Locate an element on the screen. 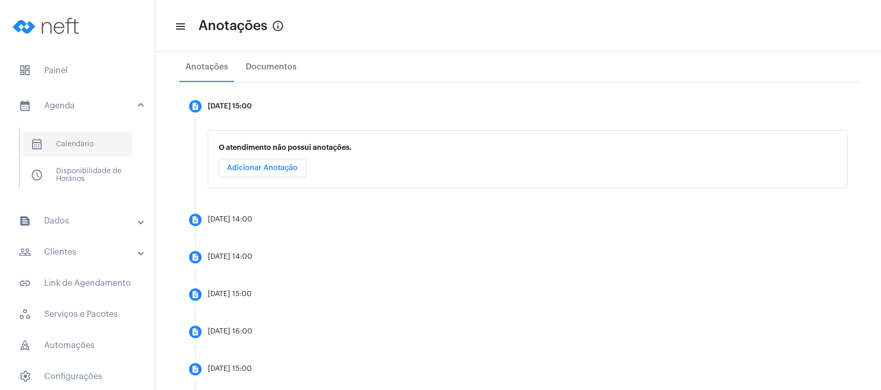 The image size is (881, 390). button: Adicionar Anotação is located at coordinates (262, 168).